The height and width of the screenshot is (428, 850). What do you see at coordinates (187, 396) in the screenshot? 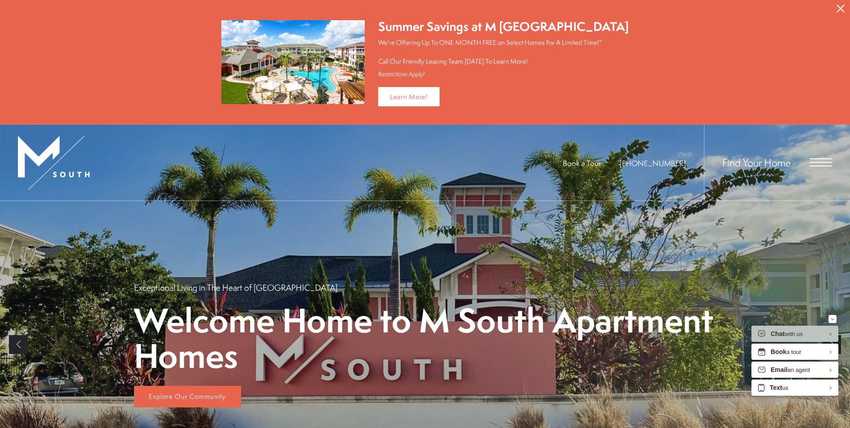
I see `a: Explore Our Community` at bounding box center [187, 396].